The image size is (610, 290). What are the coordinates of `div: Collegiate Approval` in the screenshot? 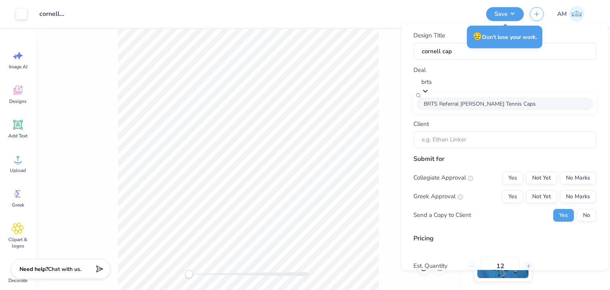 It's located at (443, 178).